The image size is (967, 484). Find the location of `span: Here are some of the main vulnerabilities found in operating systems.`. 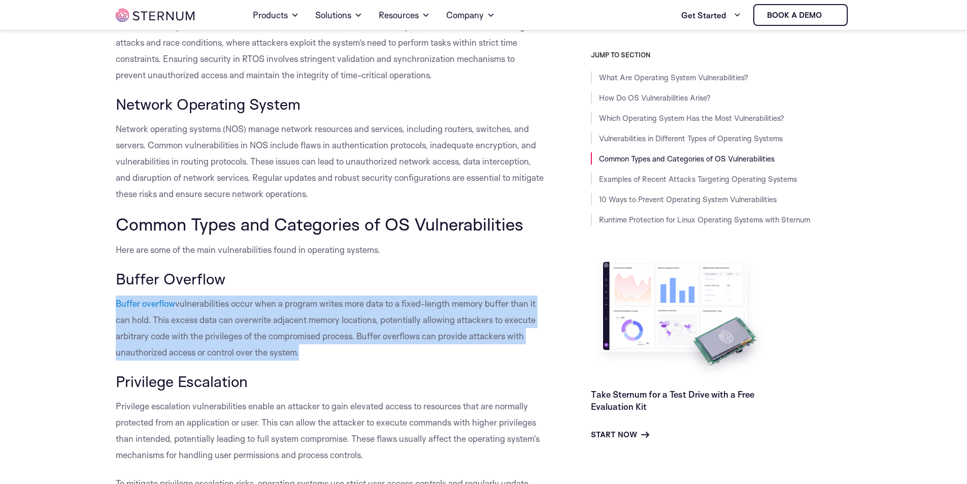

span: Here are some of the main vulnerabilities found in operating systems. is located at coordinates (248, 249).